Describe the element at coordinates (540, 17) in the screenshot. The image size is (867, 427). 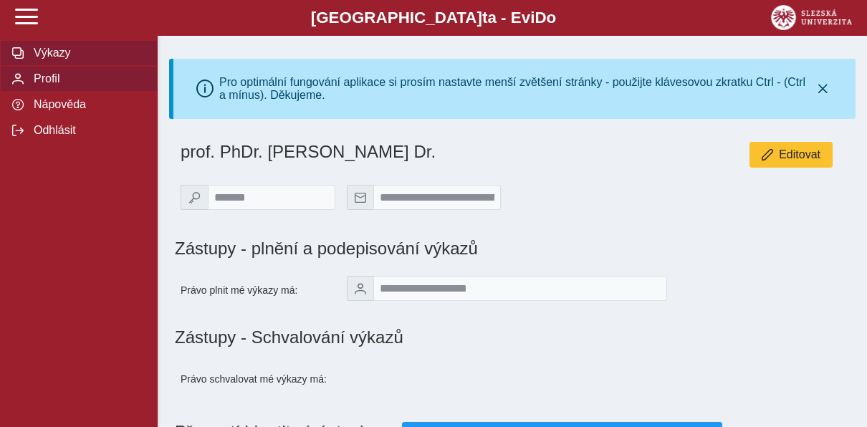
I see `span: D` at that location.